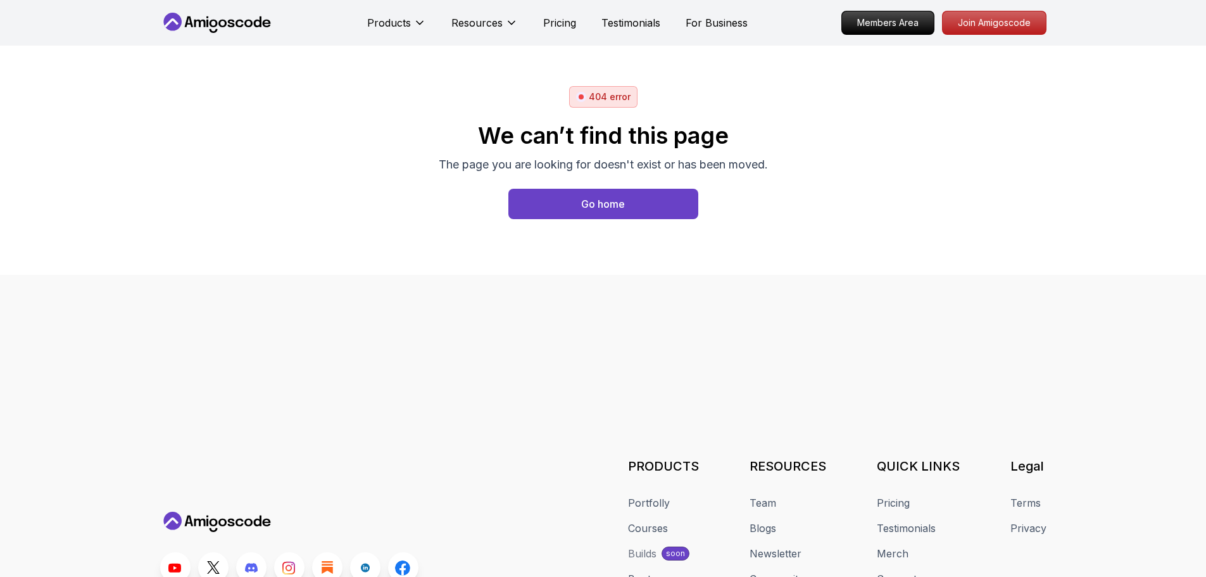 This screenshot has height=577, width=1206. Describe the element at coordinates (763, 503) in the screenshot. I see `a: Team` at that location.